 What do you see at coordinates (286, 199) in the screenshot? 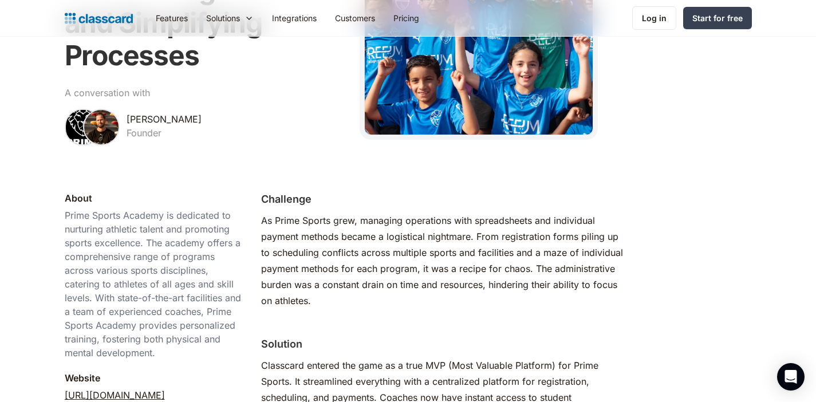
I see `h2: Challenge` at bounding box center [286, 199].